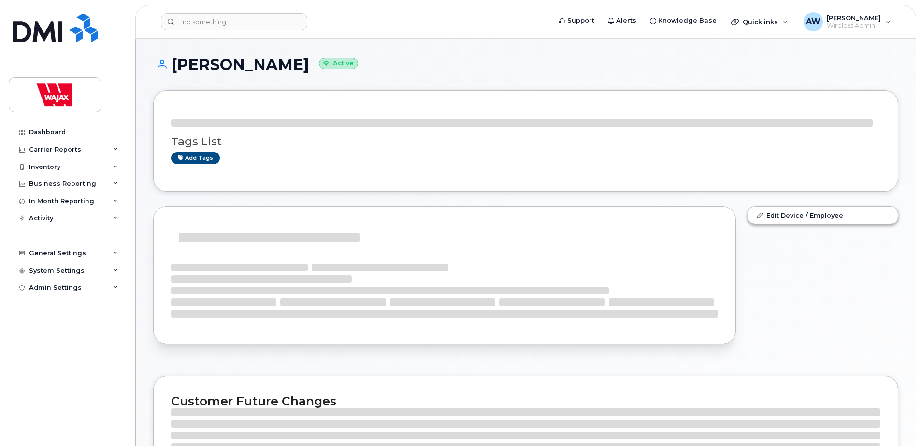 The height and width of the screenshot is (446, 921). I want to click on h3: Tags List, so click(526, 142).